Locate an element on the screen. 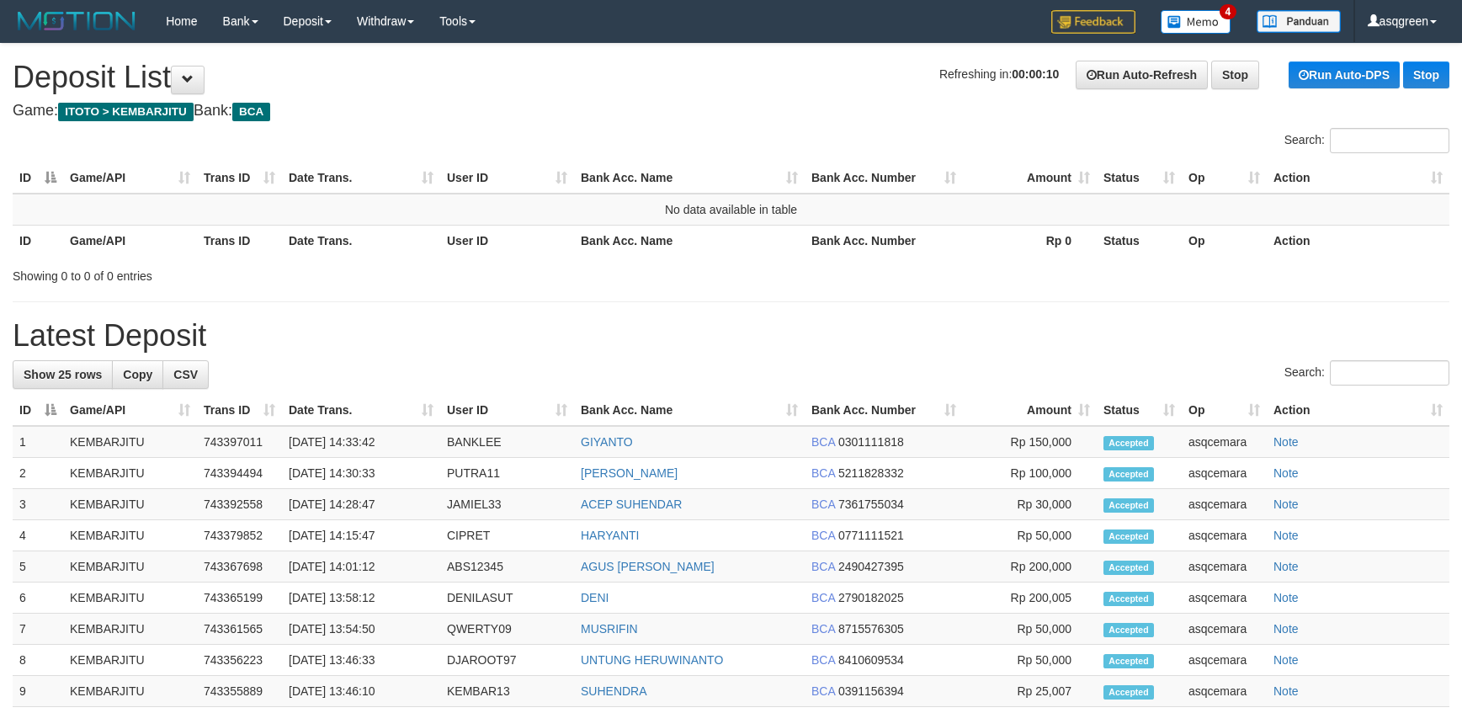 The image size is (1462, 713). td: 743361565 is located at coordinates (239, 629).